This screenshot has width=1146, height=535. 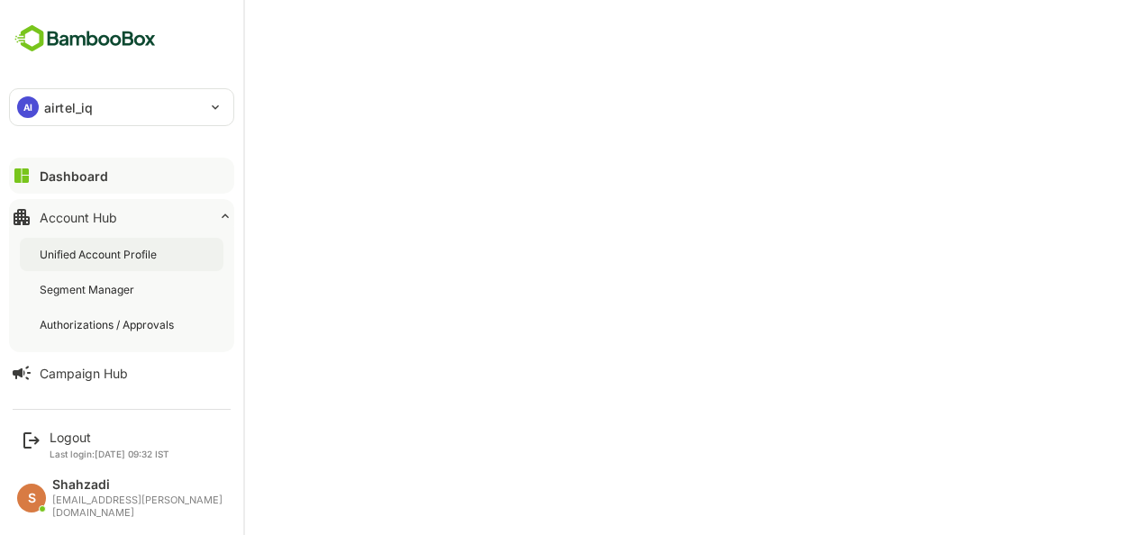 What do you see at coordinates (122, 217) in the screenshot?
I see `button: Account Hub` at bounding box center [122, 217].